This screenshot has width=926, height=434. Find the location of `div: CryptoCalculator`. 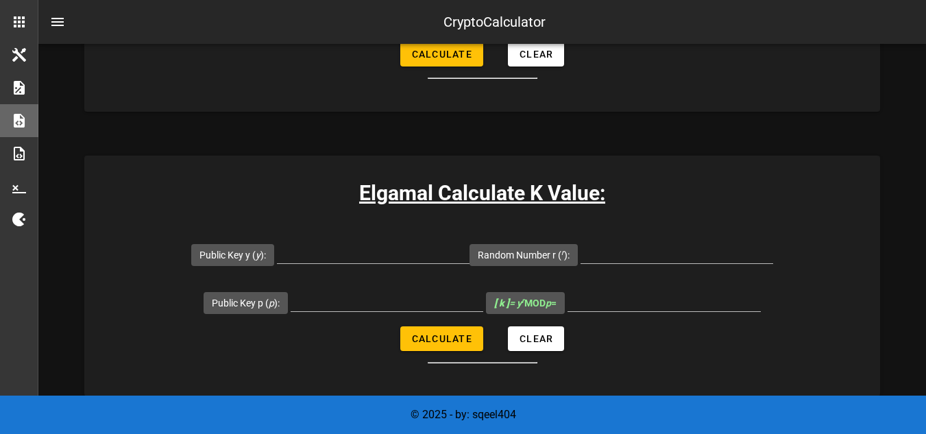

div: CryptoCalculator is located at coordinates (494, 22).